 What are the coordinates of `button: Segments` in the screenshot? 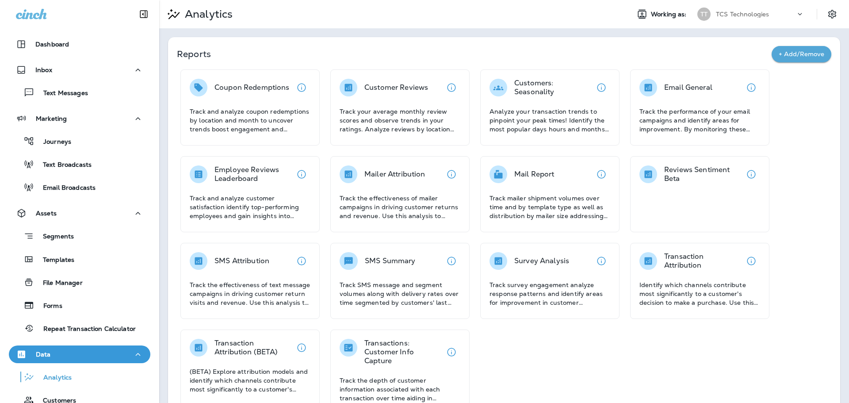 It's located at (80, 236).